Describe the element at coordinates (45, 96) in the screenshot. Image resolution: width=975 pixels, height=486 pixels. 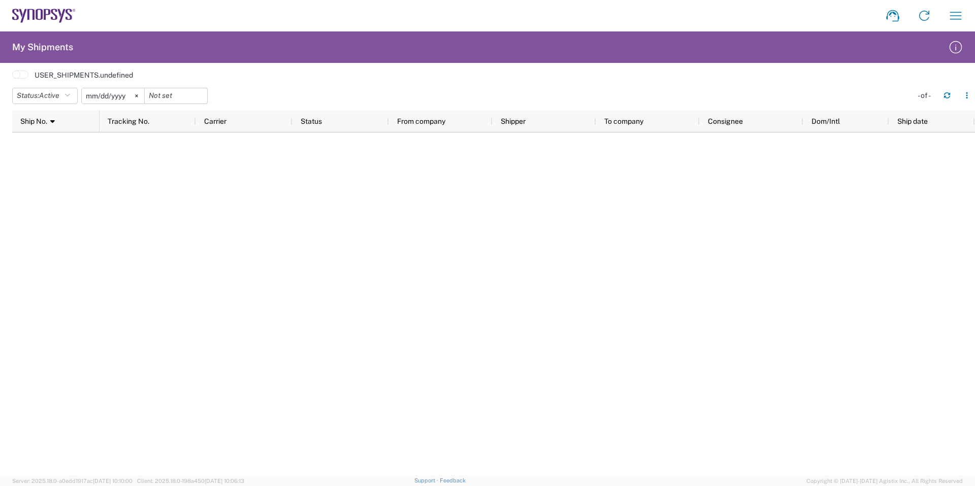
I see `button: Status:Active` at that location.